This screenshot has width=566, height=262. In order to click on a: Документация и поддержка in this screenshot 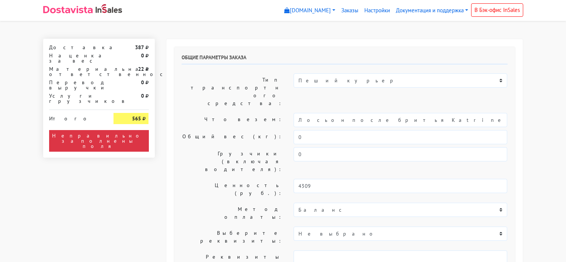, I will do `click(432, 10)`.